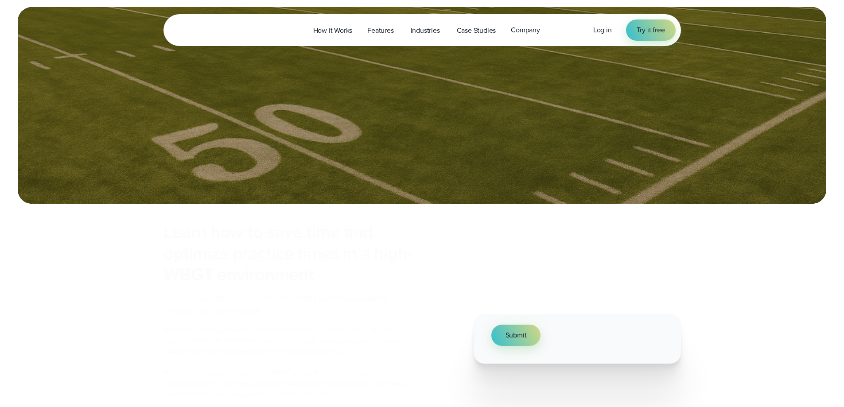  I want to click on span: Features, so click(380, 31).